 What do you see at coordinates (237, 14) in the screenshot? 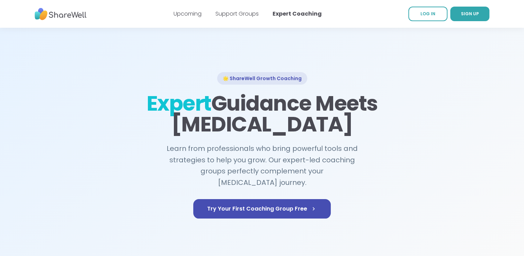
I see `a: Support Groups` at bounding box center [237, 14].